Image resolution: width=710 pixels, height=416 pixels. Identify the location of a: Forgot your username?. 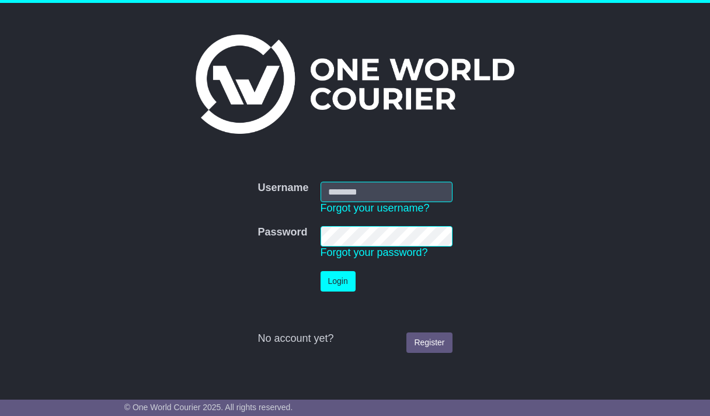
(375, 208).